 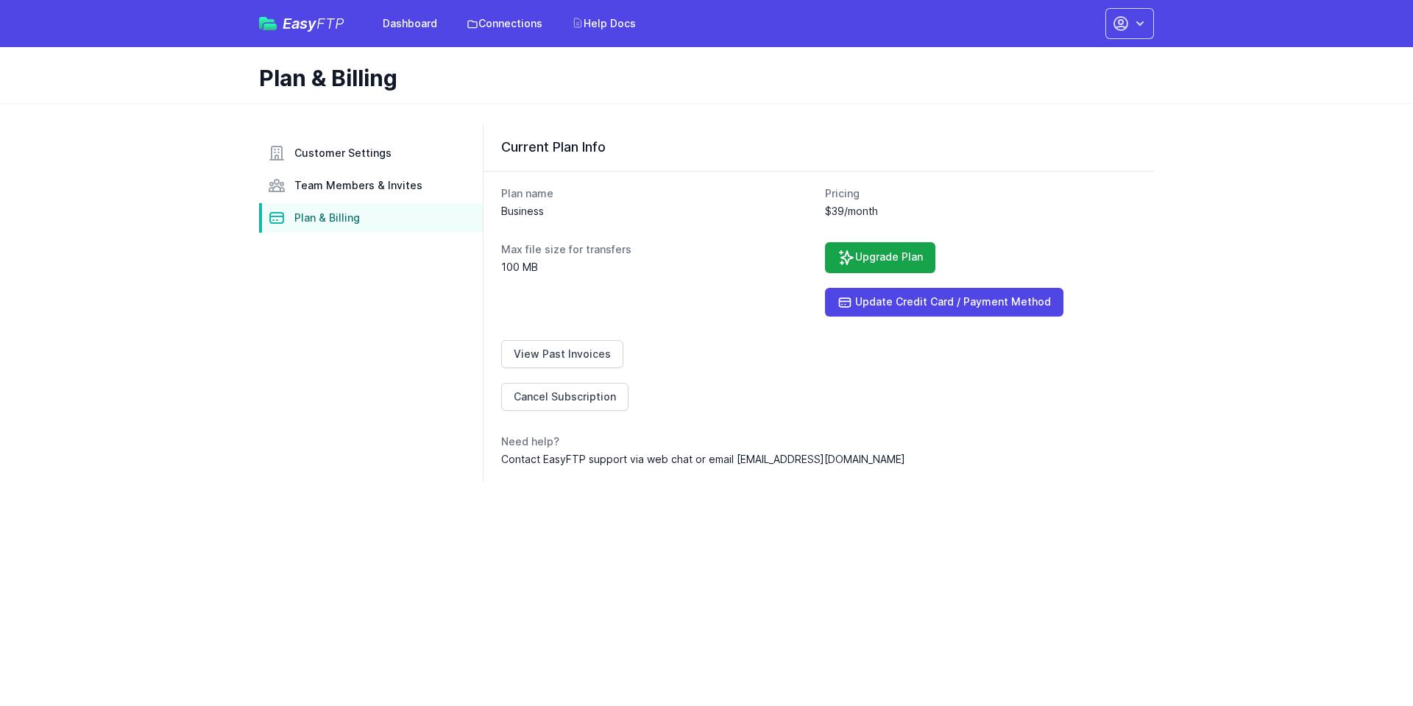 I want to click on dd: $39/month, so click(x=981, y=211).